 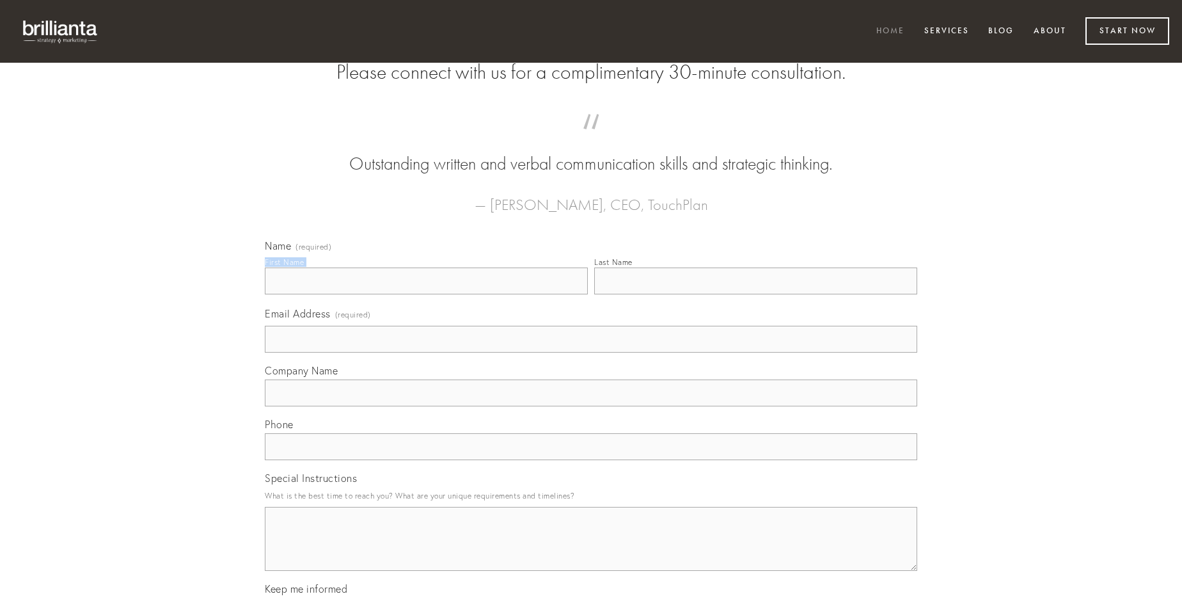 What do you see at coordinates (1050, 31) in the screenshot?
I see `a: About` at bounding box center [1050, 31].